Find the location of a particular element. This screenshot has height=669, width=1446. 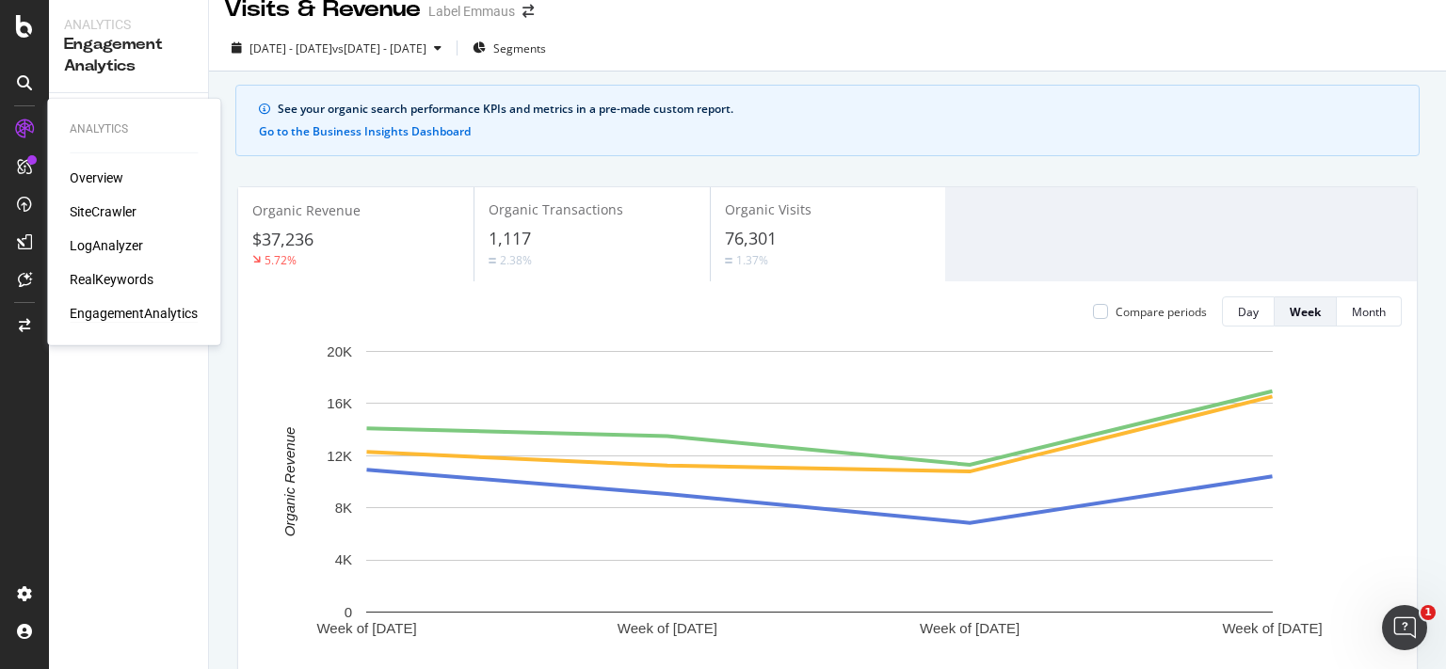

button: Month is located at coordinates (1369, 312).